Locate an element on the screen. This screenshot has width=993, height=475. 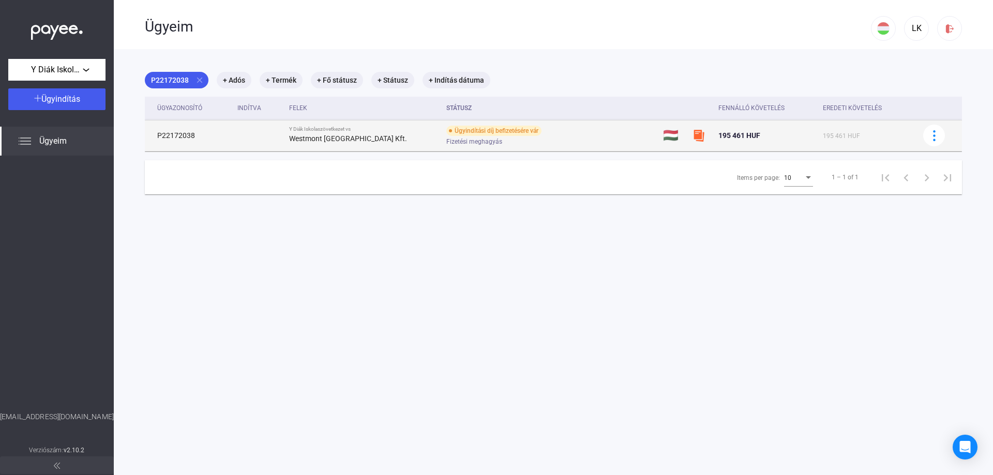
mat-chip: + Fő státusz is located at coordinates (337, 80).